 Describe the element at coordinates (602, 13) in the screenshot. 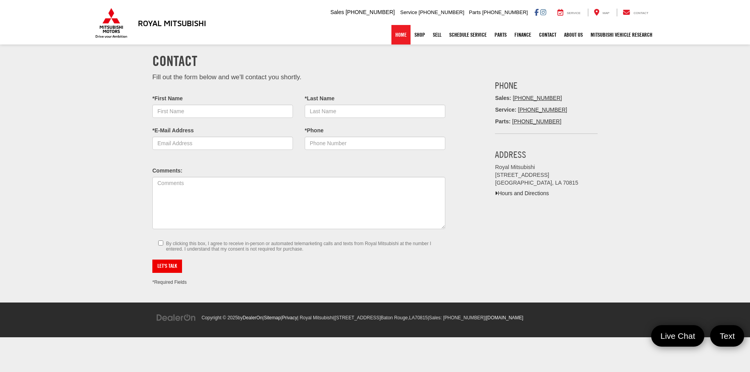

I see `a: Map` at that location.